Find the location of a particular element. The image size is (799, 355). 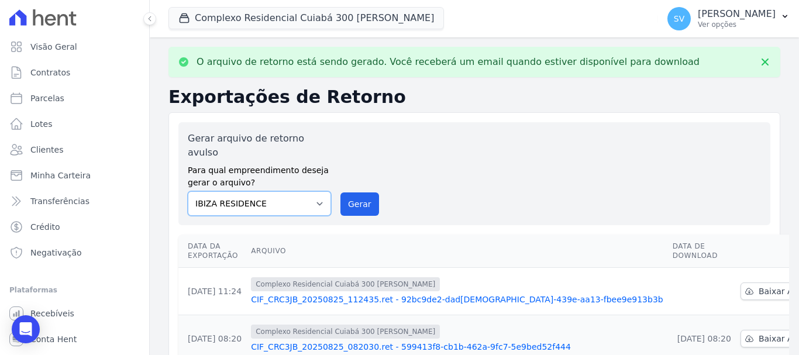

th: Arquivo is located at coordinates (457, 251).